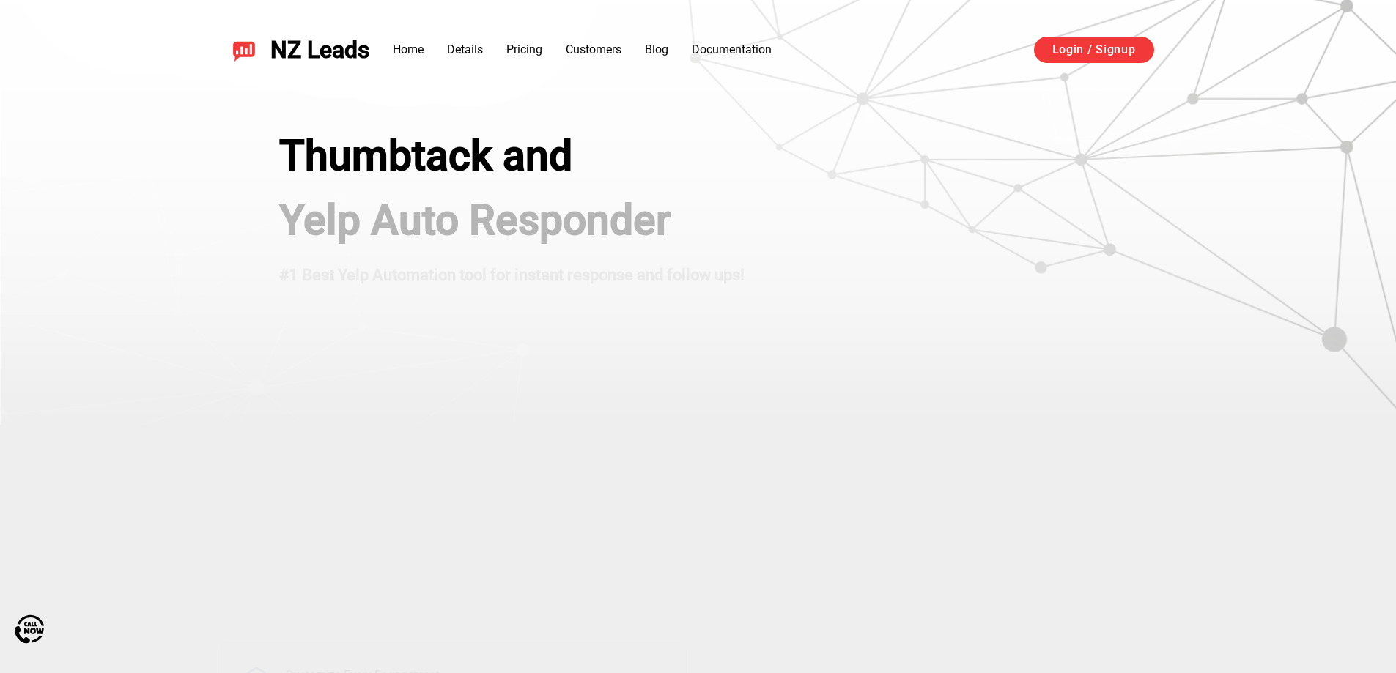 The height and width of the screenshot is (673, 1396). Describe the element at coordinates (465, 49) in the screenshot. I see `a: Details` at that location.